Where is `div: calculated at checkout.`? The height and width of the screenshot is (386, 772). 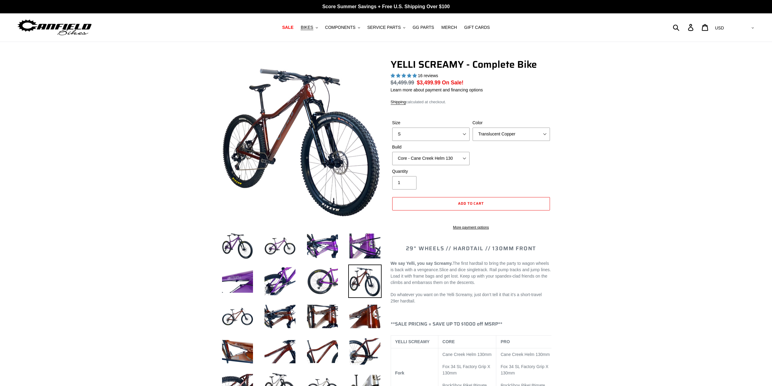 div: calculated at checkout. is located at coordinates (471, 102).